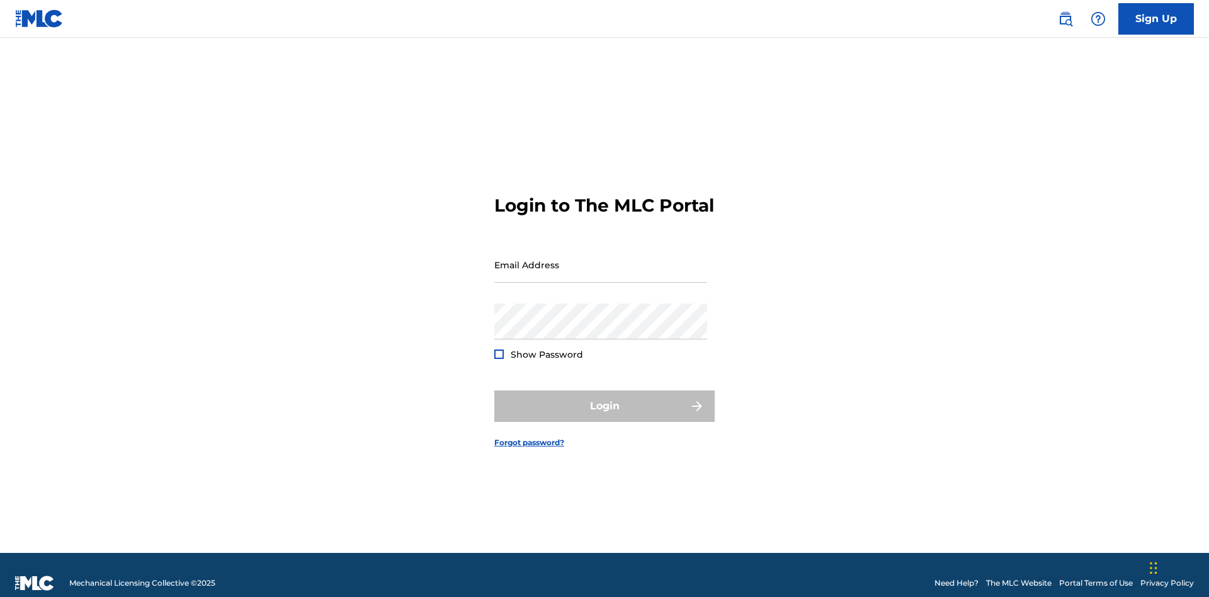 Image resolution: width=1209 pixels, height=597 pixels. What do you see at coordinates (1167, 583) in the screenshot?
I see `a: Privacy Policy` at bounding box center [1167, 583].